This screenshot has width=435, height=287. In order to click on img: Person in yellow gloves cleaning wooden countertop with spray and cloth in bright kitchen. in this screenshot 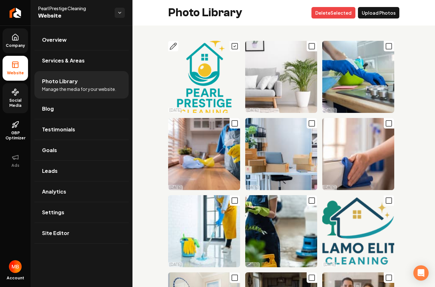, I will do `click(204, 154)`.